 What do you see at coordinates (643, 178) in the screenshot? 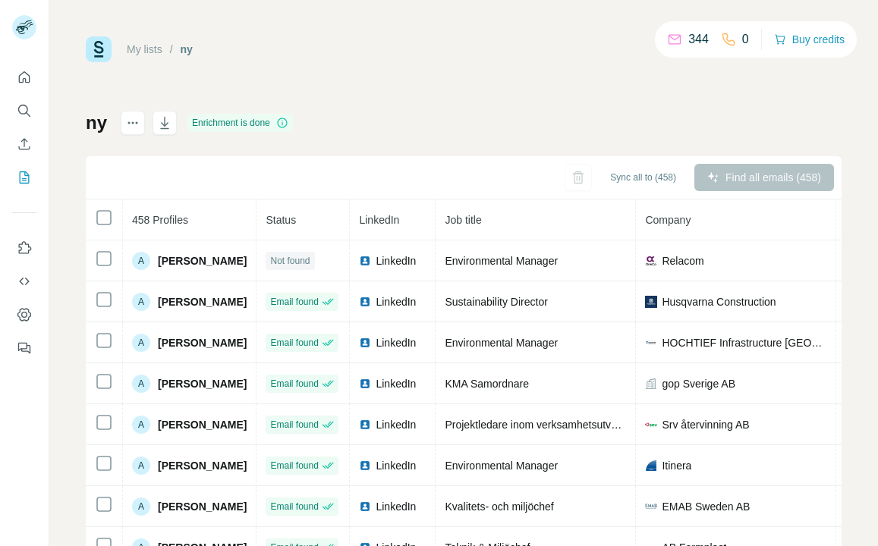
I see `span: Sync all to (458)` at bounding box center [643, 178].